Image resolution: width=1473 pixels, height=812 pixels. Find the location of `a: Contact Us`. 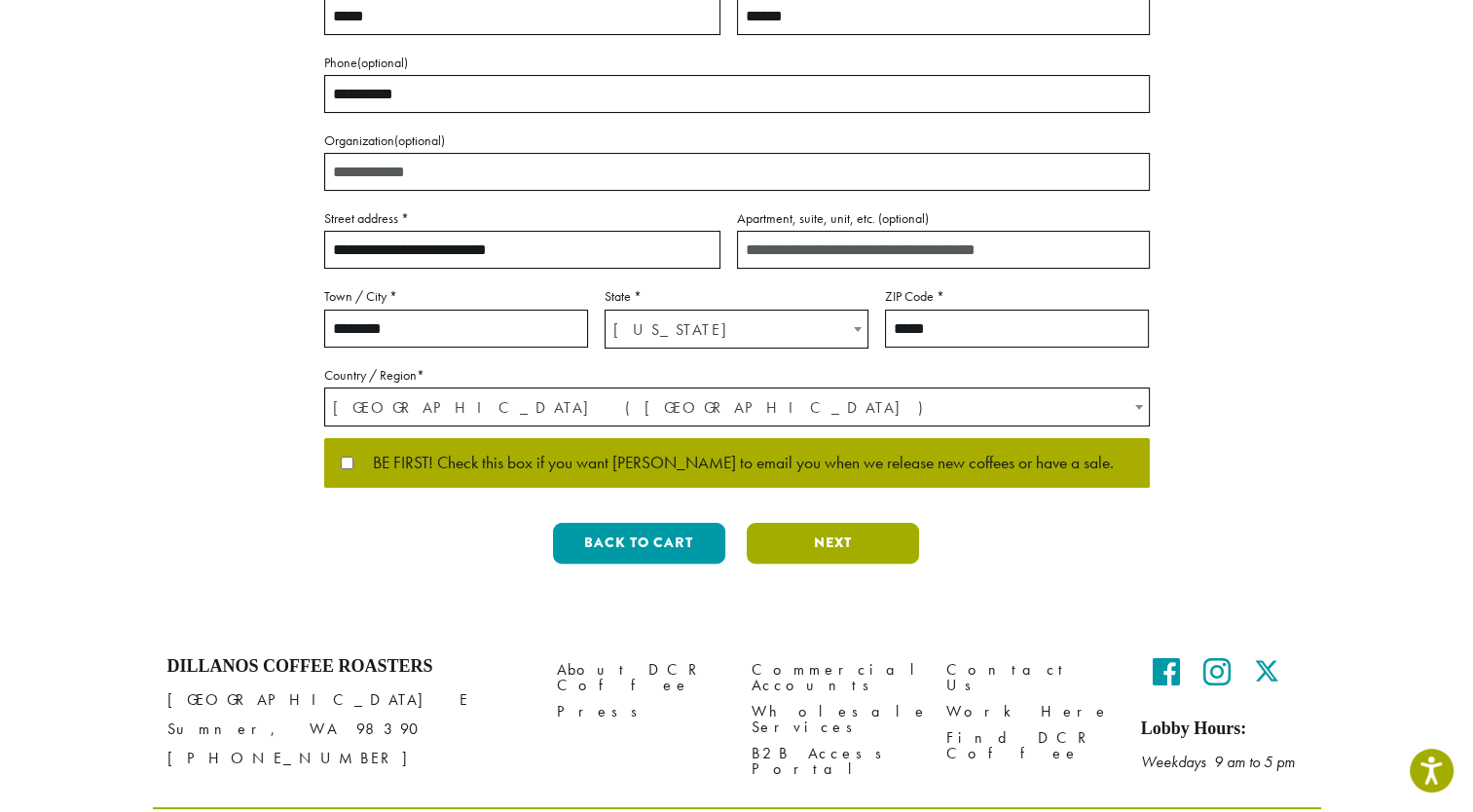

a: Contact Us is located at coordinates (1029, 677).